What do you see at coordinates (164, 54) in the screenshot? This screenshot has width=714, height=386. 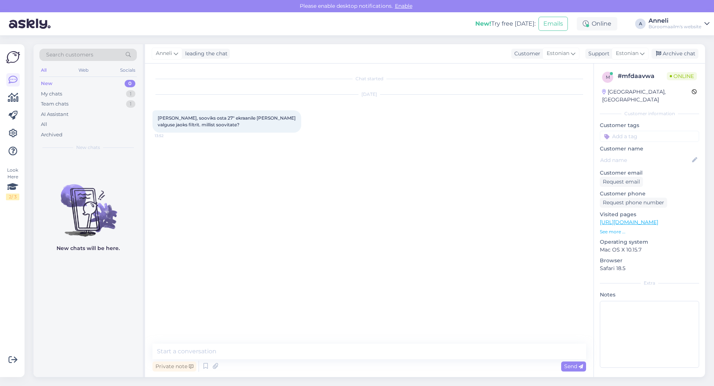 I see `span: Anneli` at bounding box center [164, 54].